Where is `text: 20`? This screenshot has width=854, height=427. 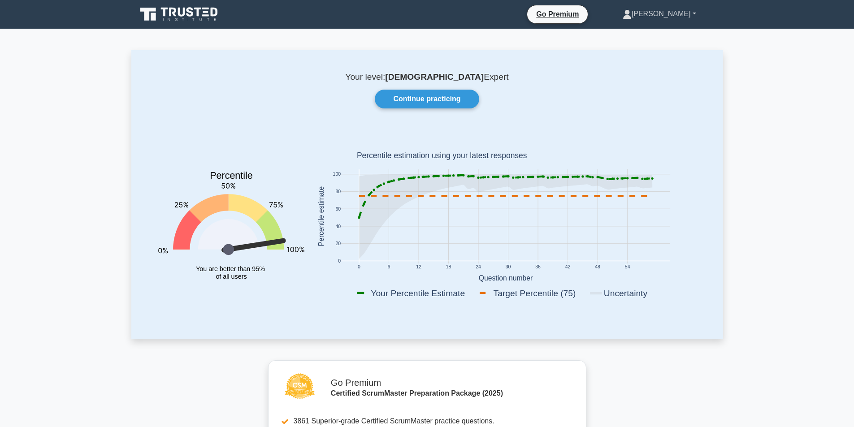
text: 20 is located at coordinates (338, 244).